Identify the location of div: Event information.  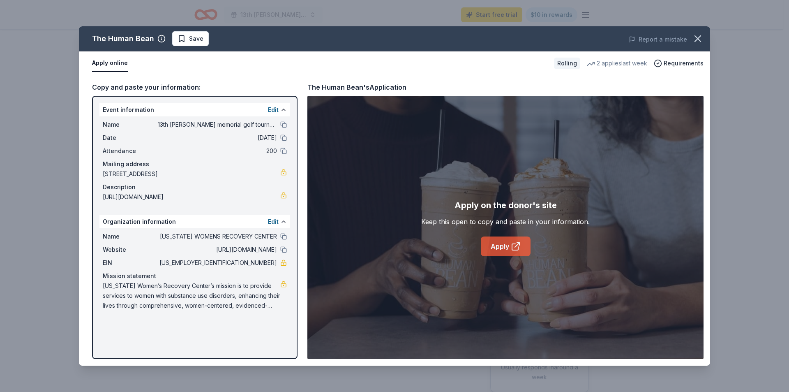
(195, 110).